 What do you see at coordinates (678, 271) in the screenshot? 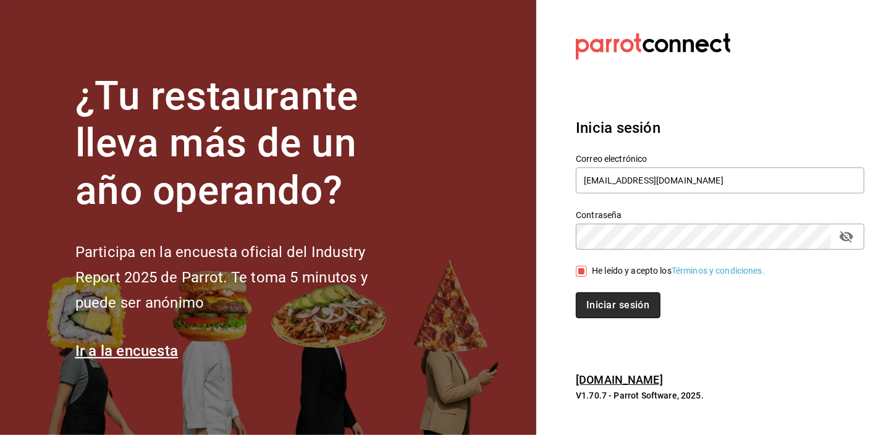
I see `div: He leído y acepto los` at bounding box center [678, 271].